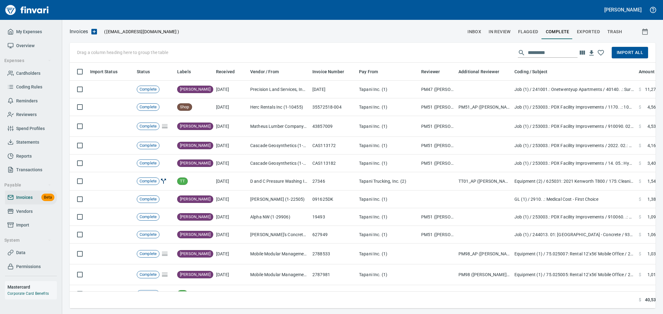 This screenshot has height=314, width=663. Describe the element at coordinates (387, 294) in the screenshot. I see `td: Tapani Trucking, Inc. (2)` at that location.